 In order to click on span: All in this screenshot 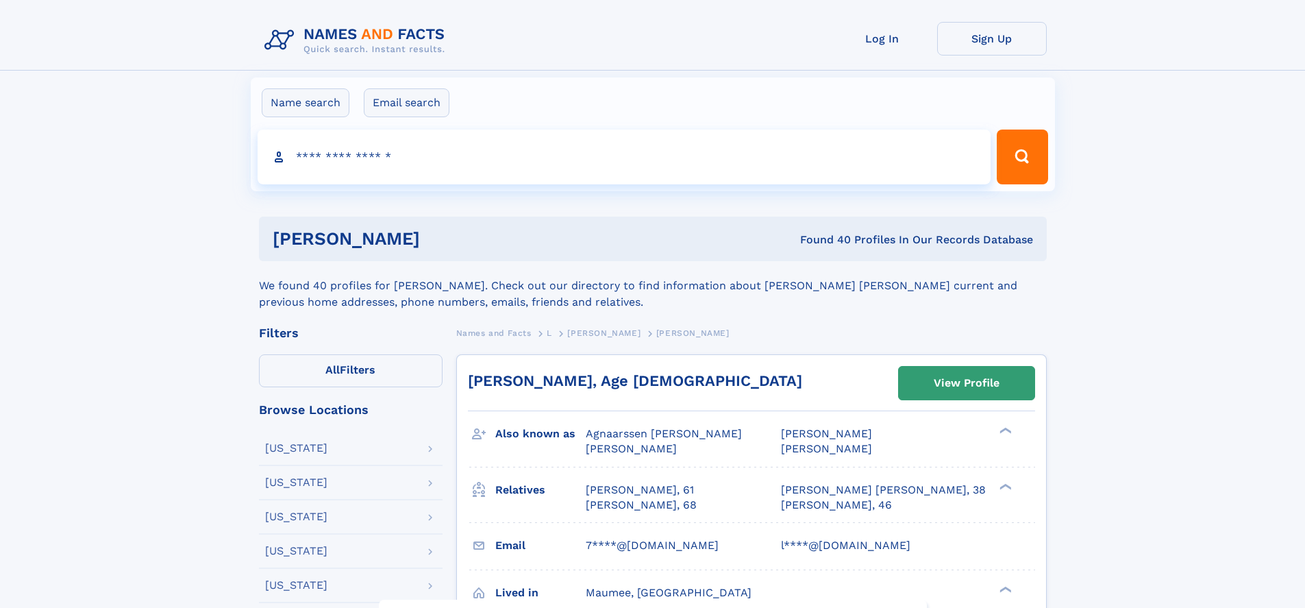, I will do `click(332, 369)`.